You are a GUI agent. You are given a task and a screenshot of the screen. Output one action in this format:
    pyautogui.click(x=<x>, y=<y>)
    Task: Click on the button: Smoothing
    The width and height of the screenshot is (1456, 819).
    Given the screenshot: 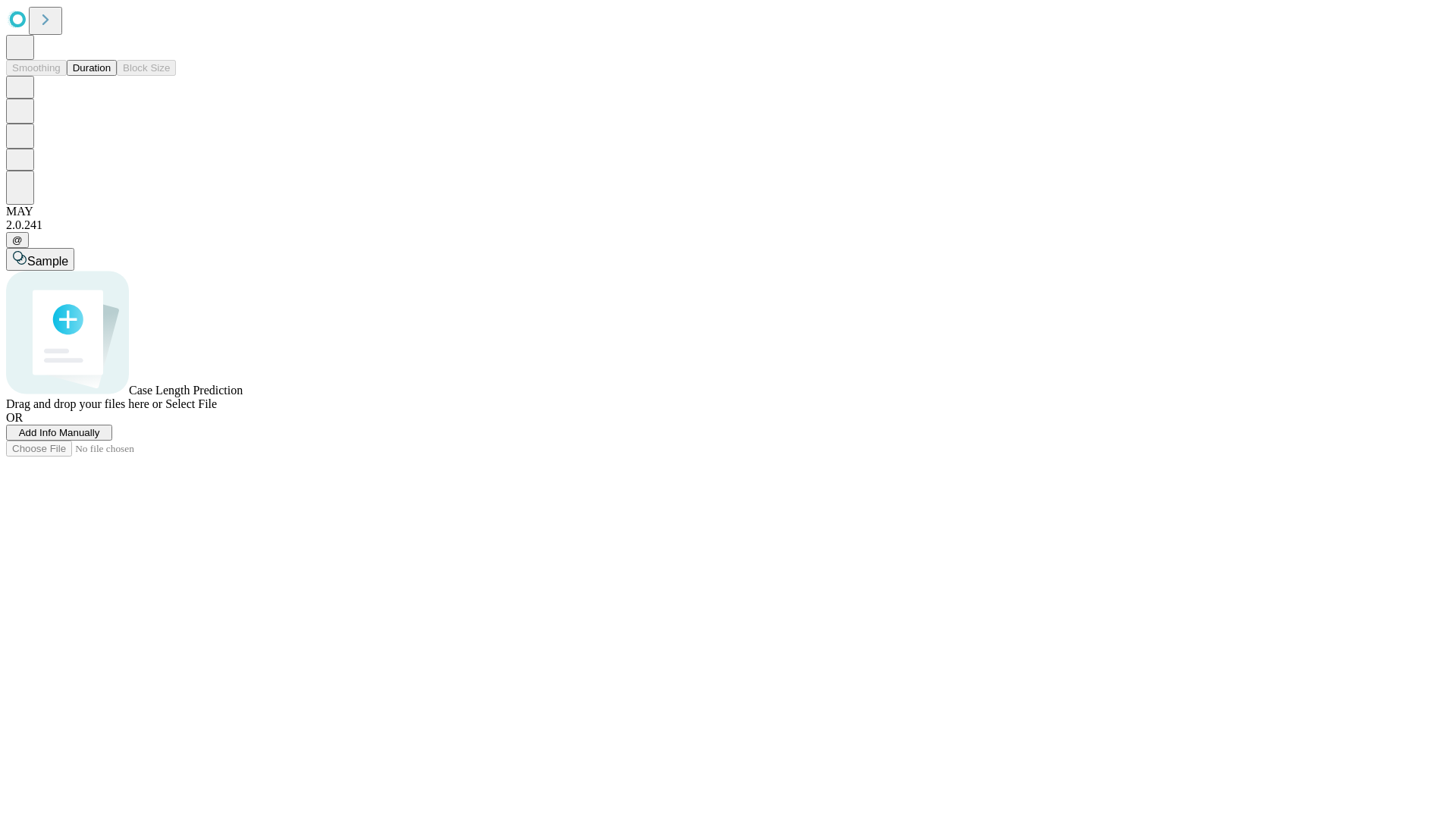 What is the action you would take?
    pyautogui.click(x=36, y=68)
    